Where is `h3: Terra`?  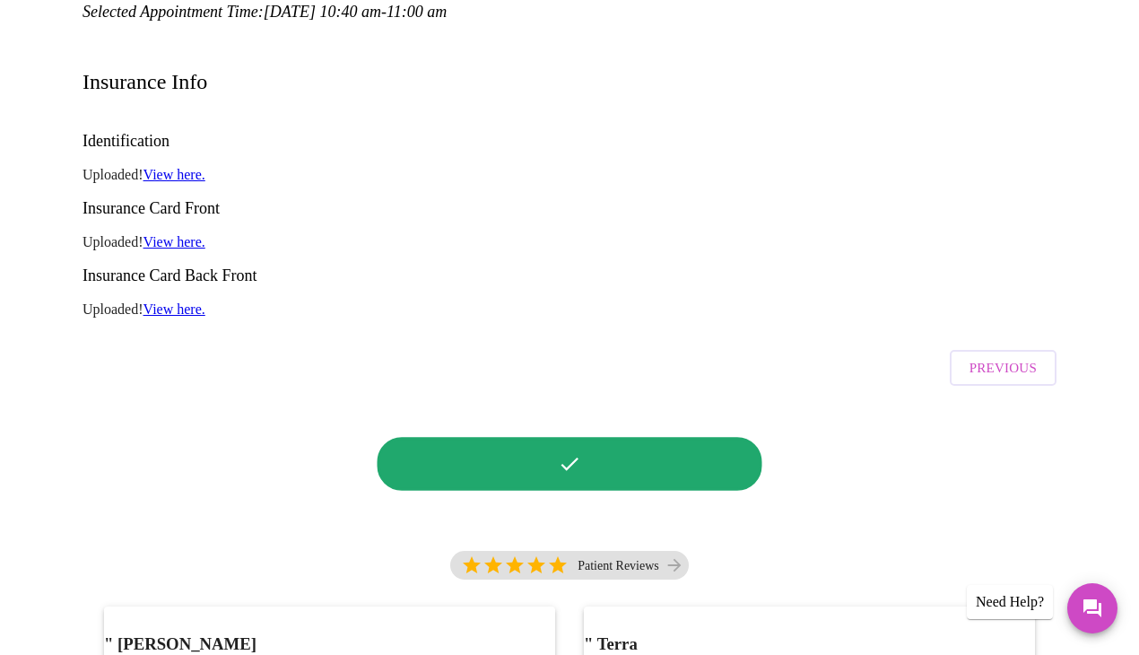
h3: Terra is located at coordinates (611, 644).